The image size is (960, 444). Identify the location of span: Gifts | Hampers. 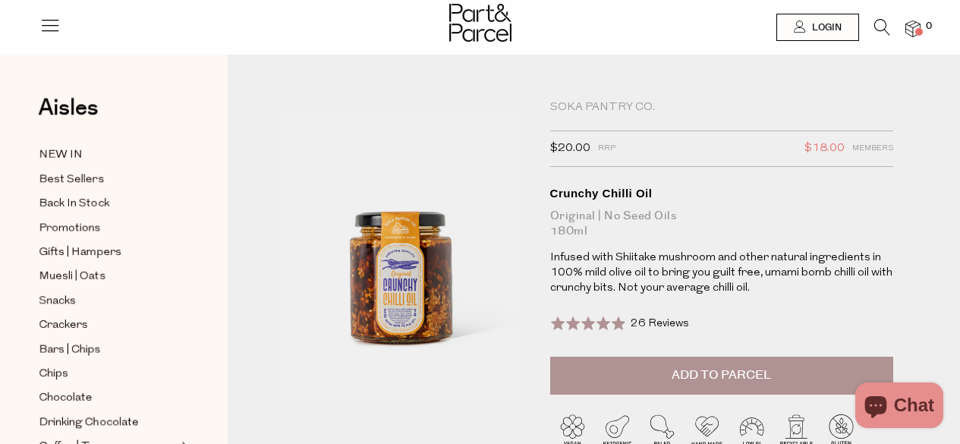
(80, 253).